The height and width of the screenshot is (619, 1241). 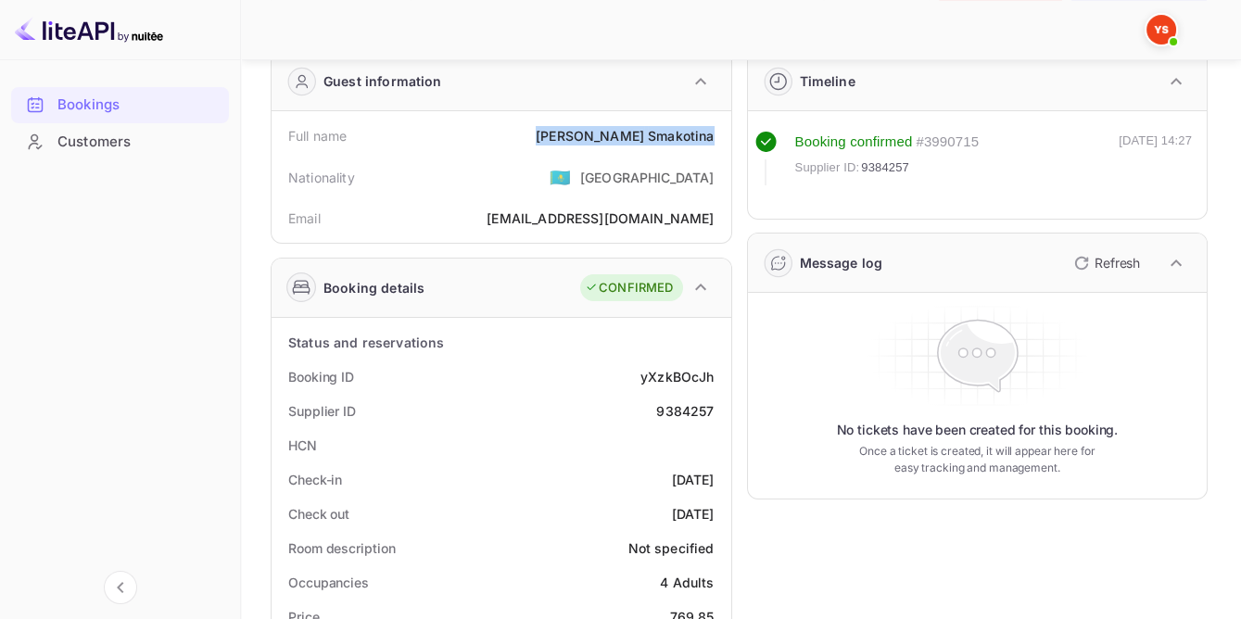 What do you see at coordinates (366, 342) in the screenshot?
I see `div: Status and reservations` at bounding box center [366, 342].